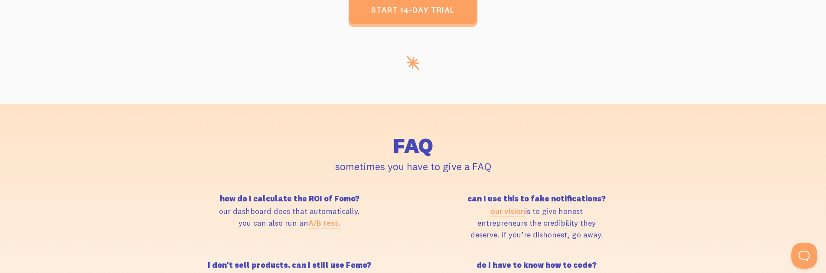 This screenshot has height=273, width=826. Describe the element at coordinates (413, 145) in the screenshot. I see `h2: FAQ` at that location.